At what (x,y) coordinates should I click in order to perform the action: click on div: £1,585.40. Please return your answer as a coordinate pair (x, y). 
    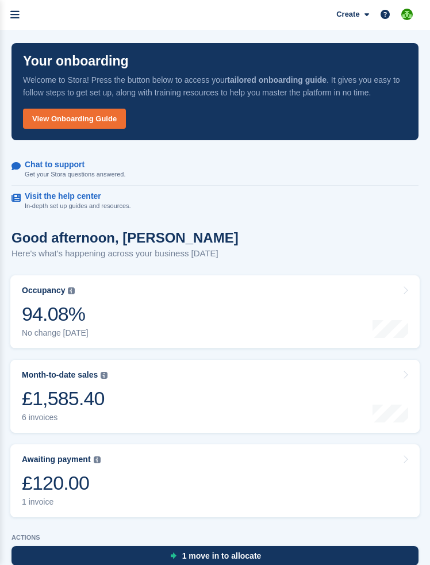
    Looking at the image, I should click on (64, 398).